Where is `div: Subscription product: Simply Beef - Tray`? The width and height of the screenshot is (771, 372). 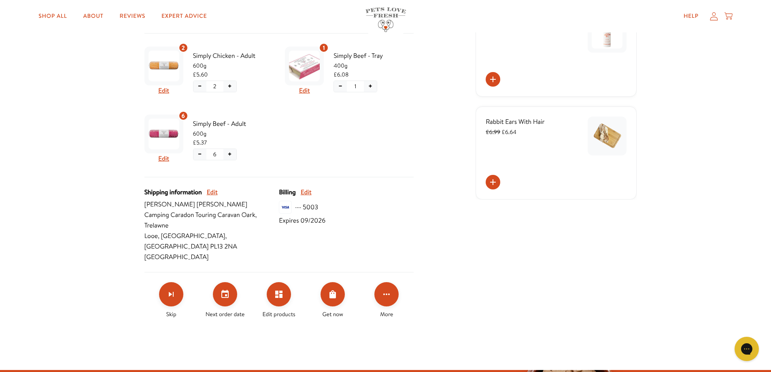 div: Subscription product: Simply Beef - Tray is located at coordinates (349, 71).